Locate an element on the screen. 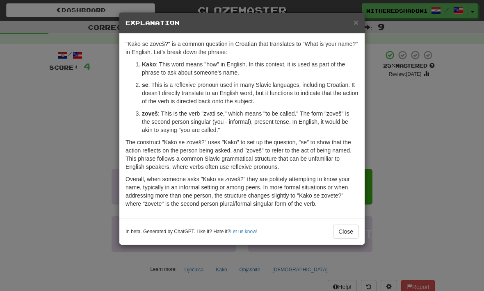 The image size is (484, 291). strong: zoveš is located at coordinates (150, 114).